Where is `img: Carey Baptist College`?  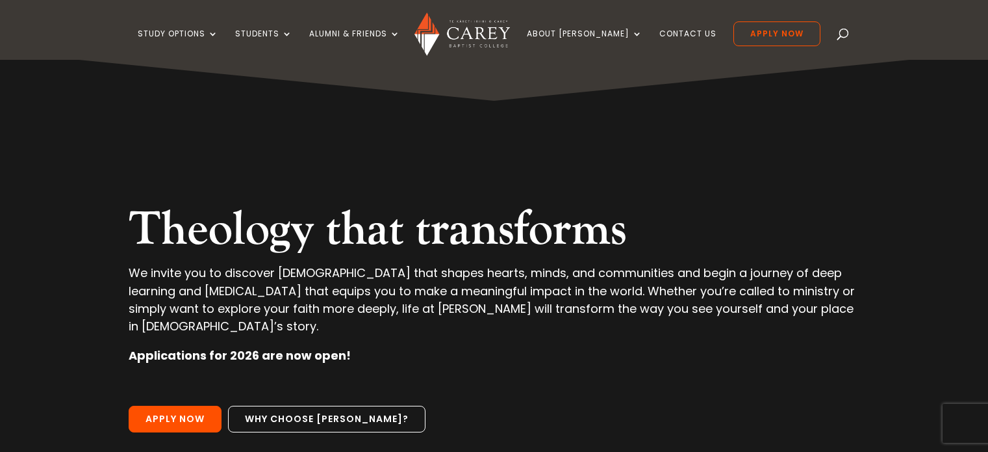
img: Carey Baptist College is located at coordinates (462, 34).